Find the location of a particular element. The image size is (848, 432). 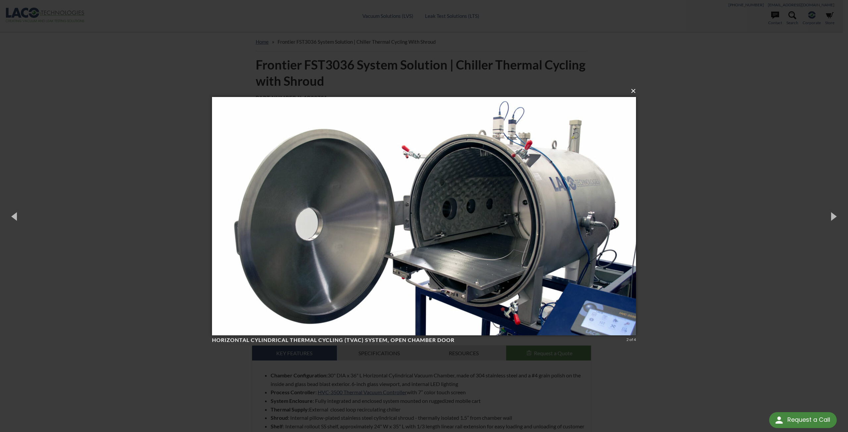

h4: Horizontal Cylindrical Thermal Cycling (TVAC) System, open chamber door is located at coordinates (418, 340).